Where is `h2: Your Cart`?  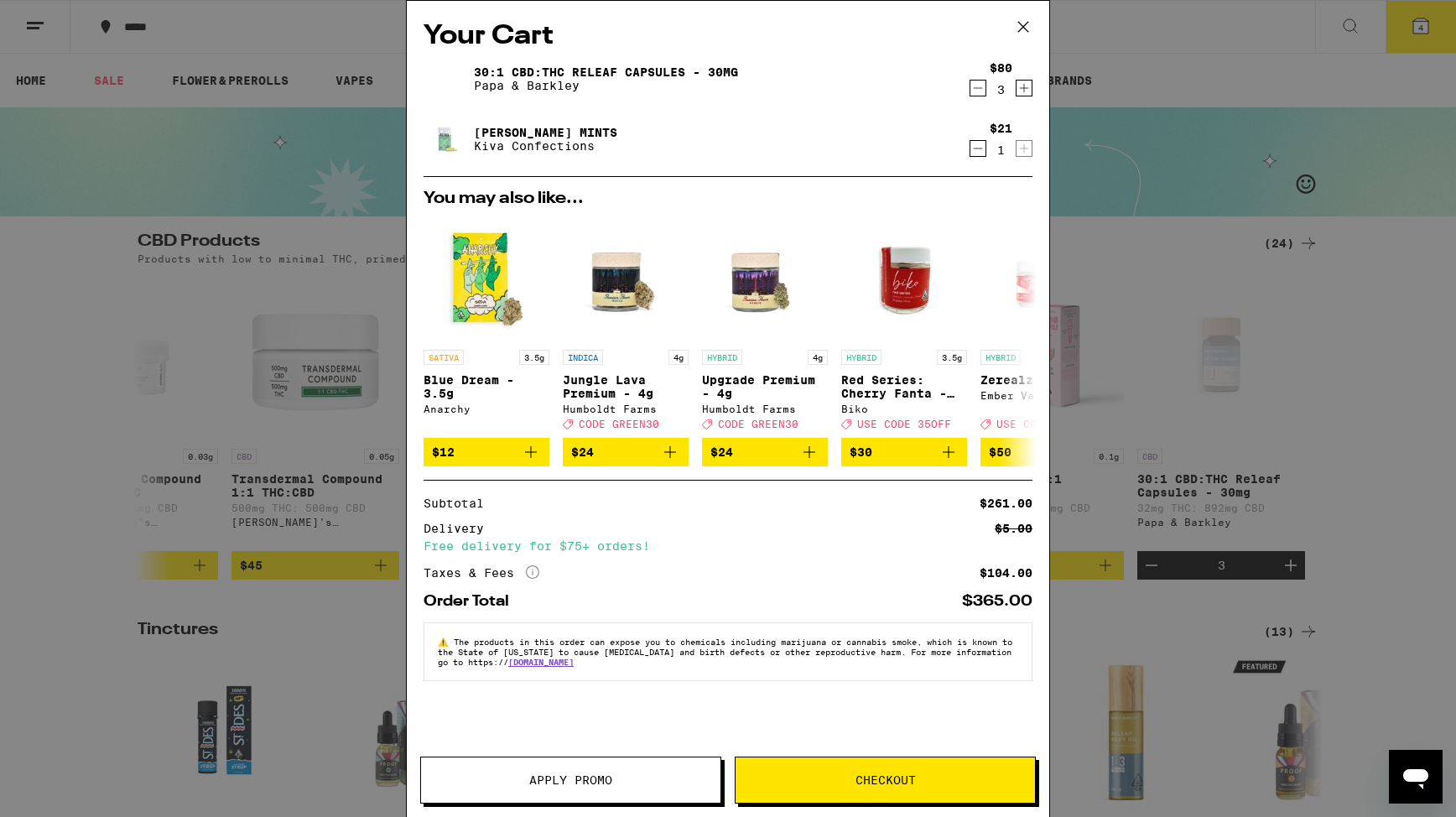 h2: Your Cart is located at coordinates (728, 36).